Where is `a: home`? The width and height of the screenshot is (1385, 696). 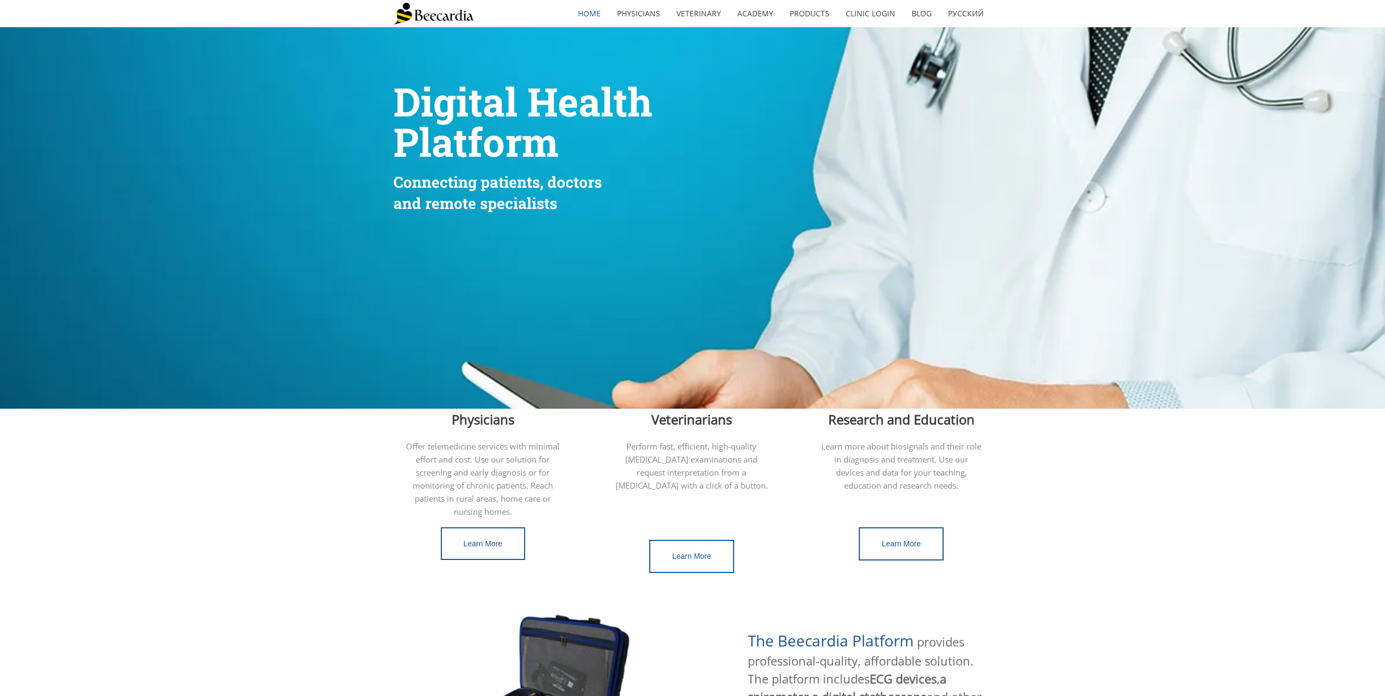
a: home is located at coordinates (589, 14).